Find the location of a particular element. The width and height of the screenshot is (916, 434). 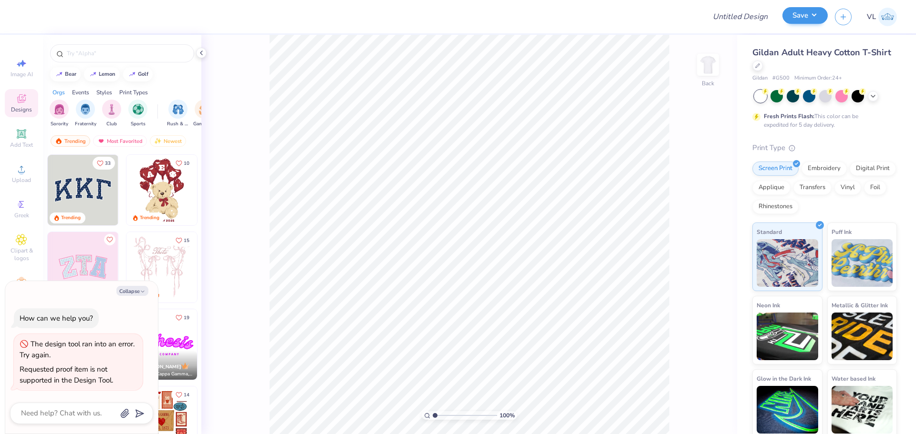

span: 10 is located at coordinates (186, 164).